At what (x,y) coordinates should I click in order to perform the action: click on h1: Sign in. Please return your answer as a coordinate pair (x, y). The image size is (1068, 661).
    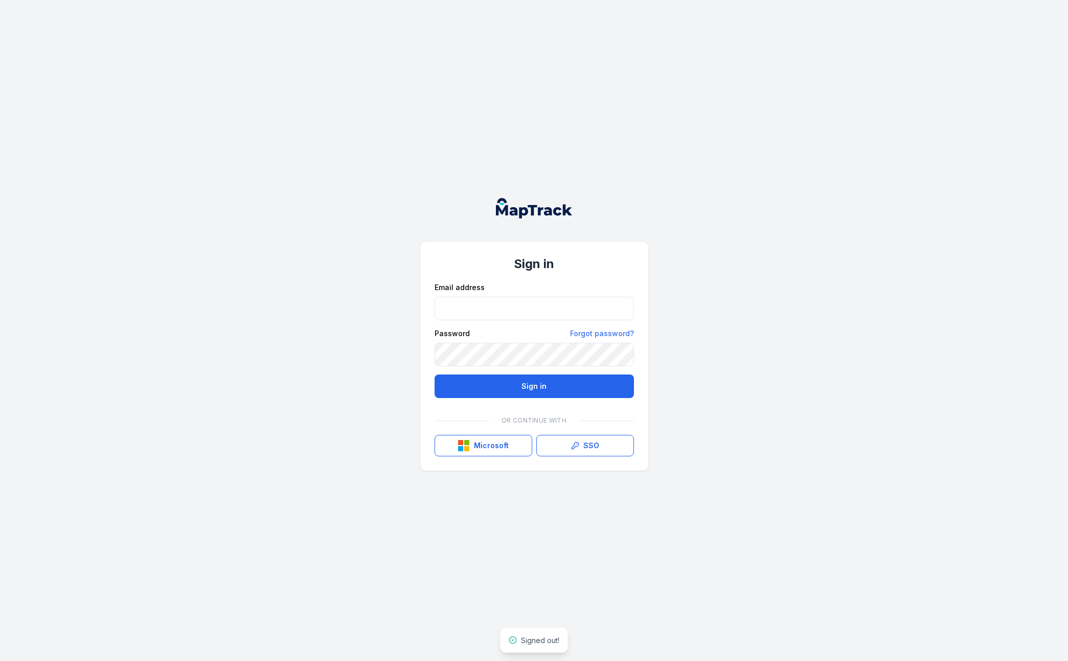
    Looking at the image, I should click on (534, 264).